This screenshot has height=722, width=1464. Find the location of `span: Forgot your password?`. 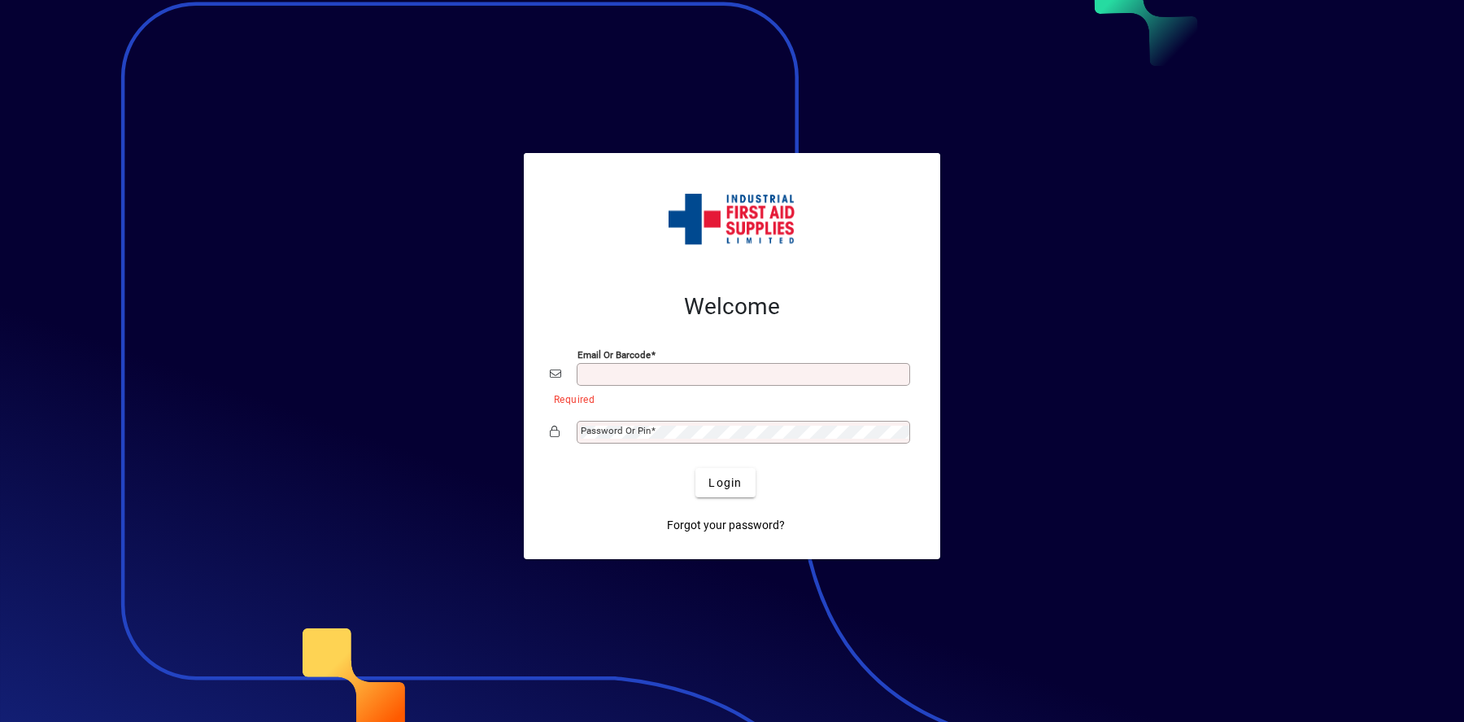

span: Forgot your password? is located at coordinates (726, 525).